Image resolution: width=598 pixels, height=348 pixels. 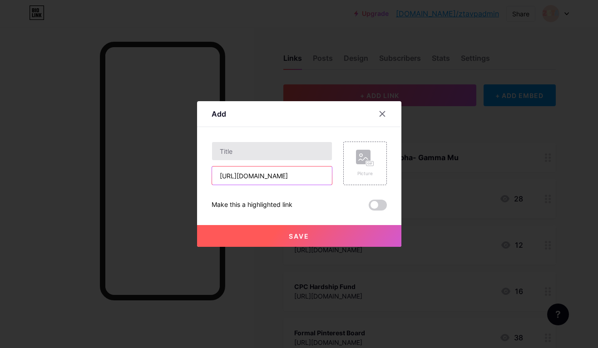 What do you see at coordinates (252, 205) in the screenshot?
I see `div: Make this a highlighted link` at bounding box center [252, 205].